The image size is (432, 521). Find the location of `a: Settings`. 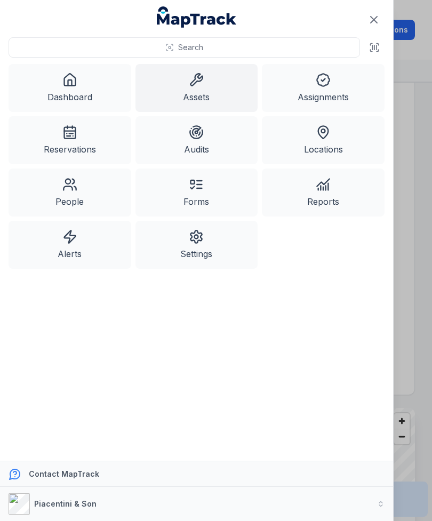

a: Settings is located at coordinates (197, 245).